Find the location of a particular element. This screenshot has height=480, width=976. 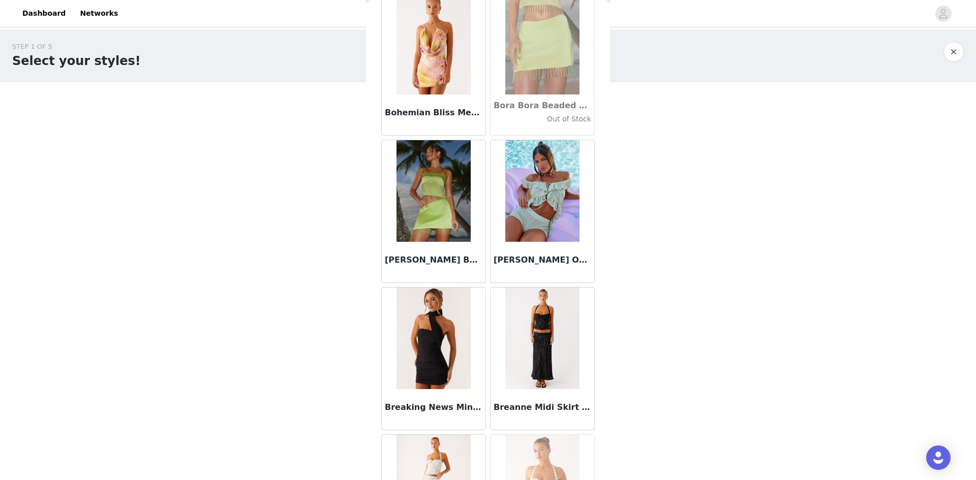

img: Breanne Midi Skirt - Black Polka Dot is located at coordinates (542, 339).